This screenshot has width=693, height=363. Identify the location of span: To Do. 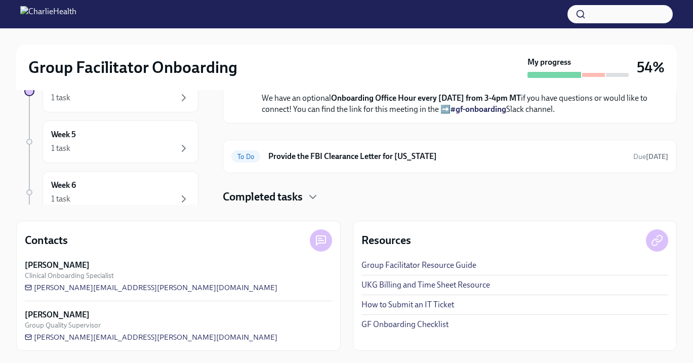
(245, 156).